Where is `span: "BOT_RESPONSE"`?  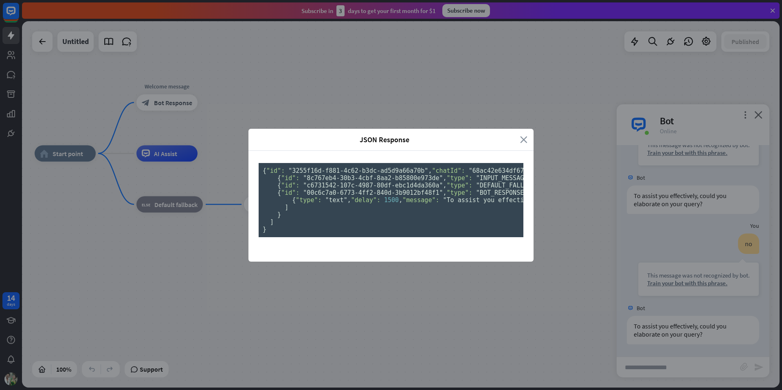
span: "BOT_RESPONSE" is located at coordinates (502, 193).